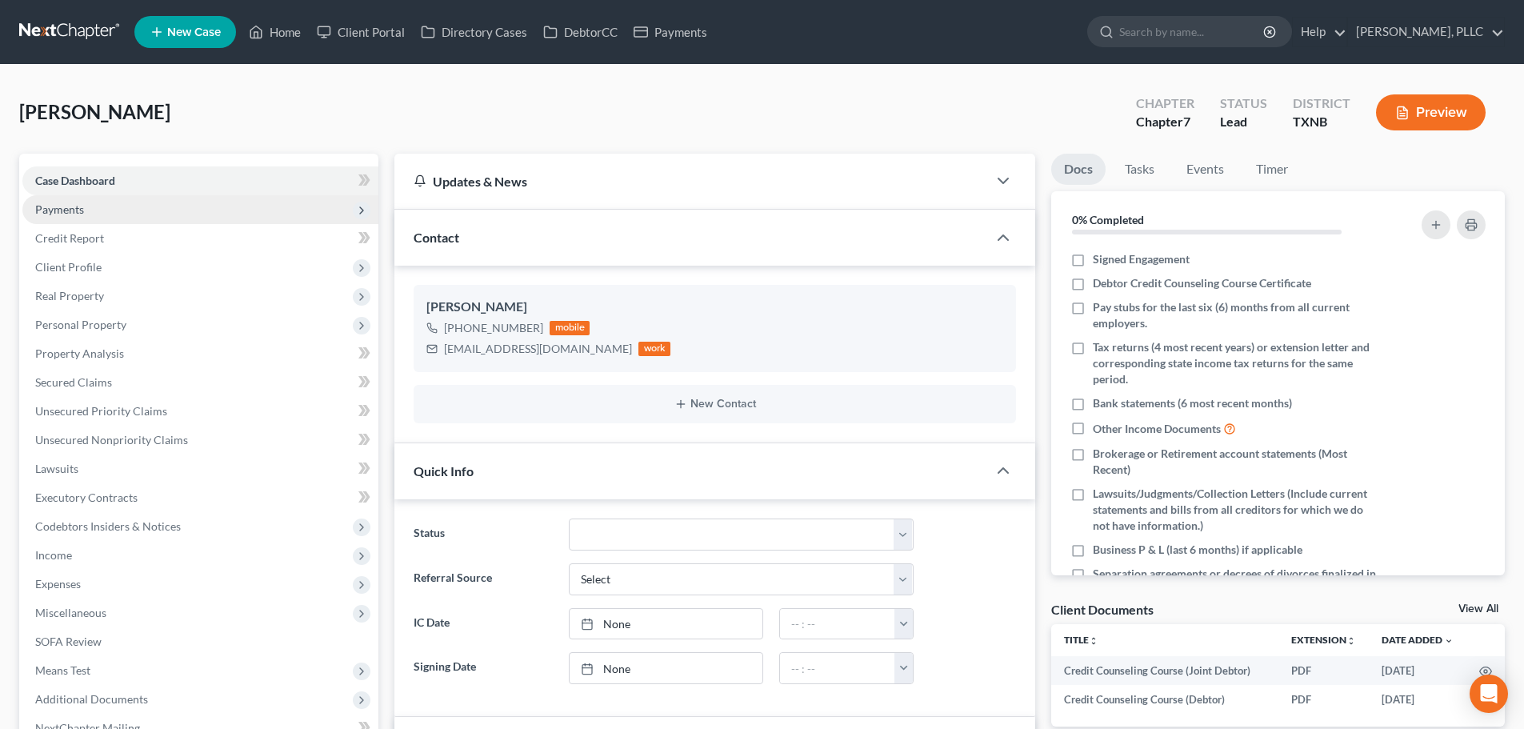  What do you see at coordinates (108, 526) in the screenshot?
I see `span: Codebtors Insiders & Notices` at bounding box center [108, 526].